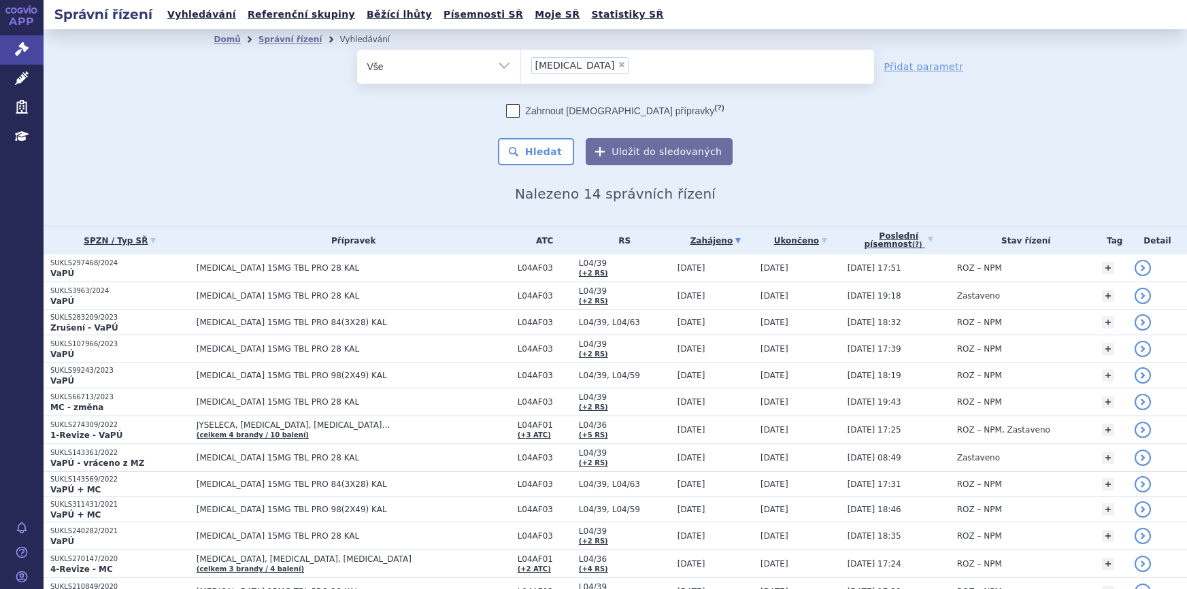 The height and width of the screenshot is (589, 1187). What do you see at coordinates (201, 14) in the screenshot?
I see `a: Vyhledávání` at bounding box center [201, 14].